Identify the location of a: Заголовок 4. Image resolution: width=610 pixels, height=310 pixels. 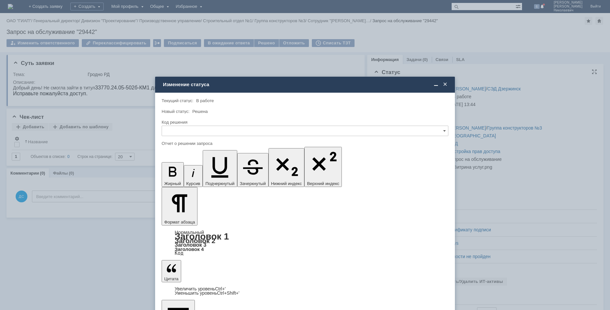
(189, 249).